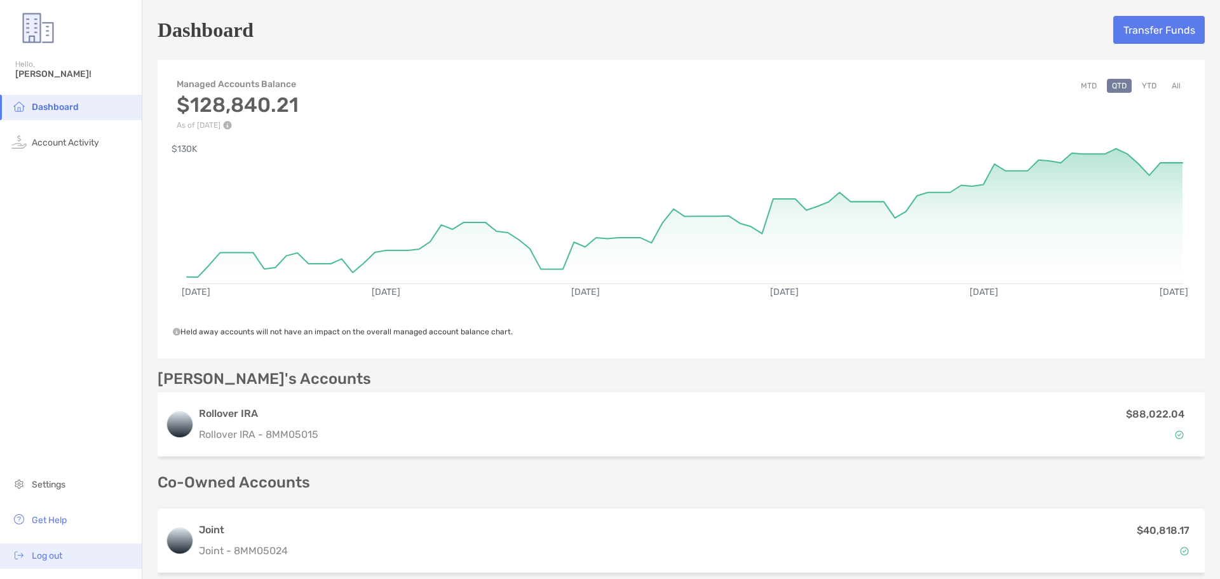 The width and height of the screenshot is (1220, 579). What do you see at coordinates (47, 556) in the screenshot?
I see `span: Log out` at bounding box center [47, 556].